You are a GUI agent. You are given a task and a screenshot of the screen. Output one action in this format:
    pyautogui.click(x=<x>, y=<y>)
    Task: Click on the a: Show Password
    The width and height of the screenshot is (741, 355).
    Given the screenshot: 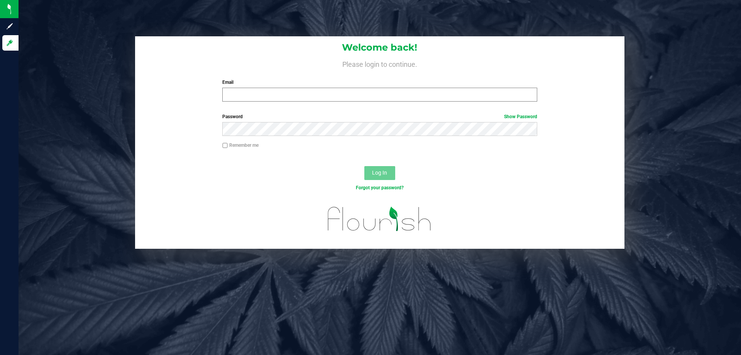 What is the action you would take?
    pyautogui.click(x=521, y=117)
    